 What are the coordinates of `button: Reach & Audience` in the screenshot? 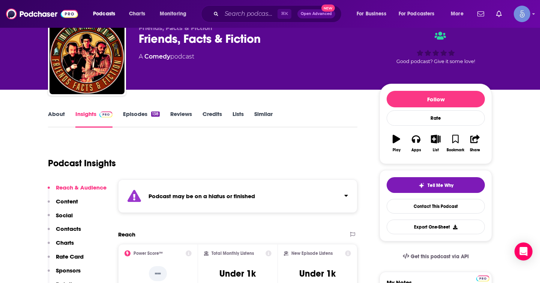 It's located at (77, 190).